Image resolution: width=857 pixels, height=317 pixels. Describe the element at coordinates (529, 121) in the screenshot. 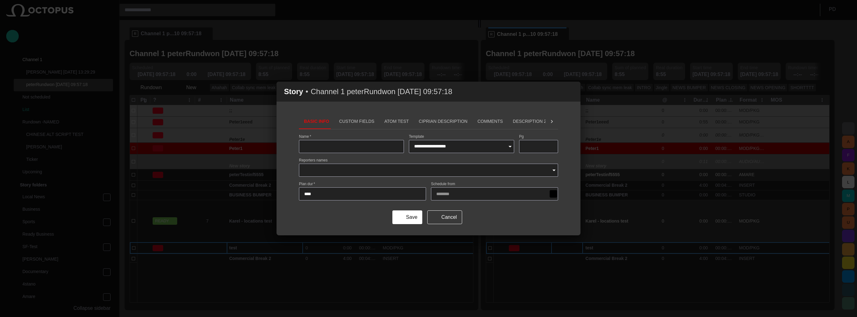

I see `button: Description 2` at that location.